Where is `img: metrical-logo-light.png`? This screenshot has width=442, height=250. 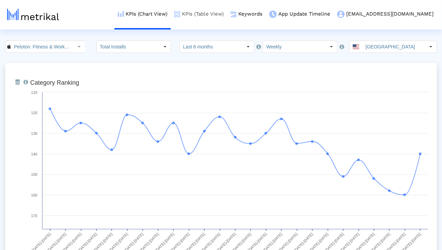
img: metrical-logo-light.png is located at coordinates (33, 15).